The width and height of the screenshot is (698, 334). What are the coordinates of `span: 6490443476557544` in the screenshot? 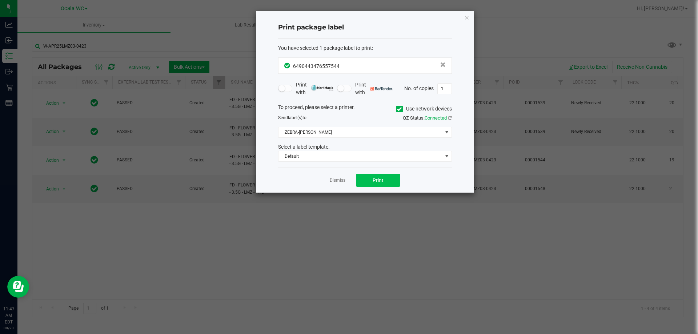 It's located at (316, 66).